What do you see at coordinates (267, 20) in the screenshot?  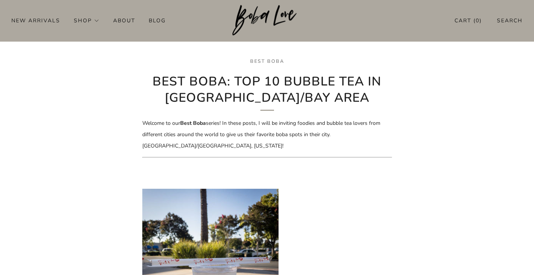 I see `a: Boba Love` at bounding box center [267, 20].